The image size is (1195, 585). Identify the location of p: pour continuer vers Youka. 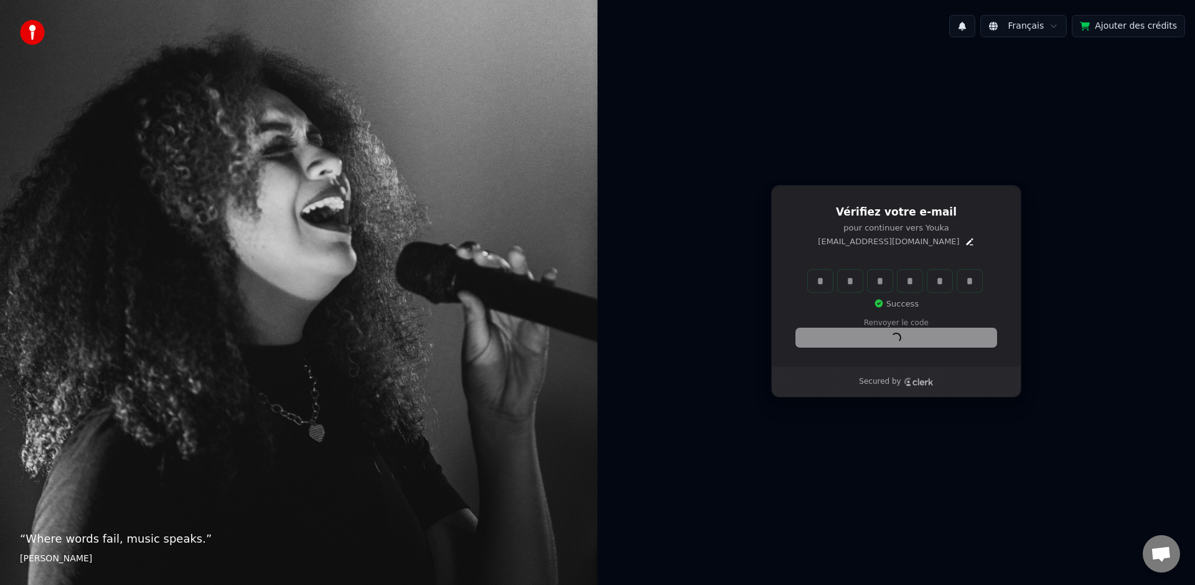
(897, 228).